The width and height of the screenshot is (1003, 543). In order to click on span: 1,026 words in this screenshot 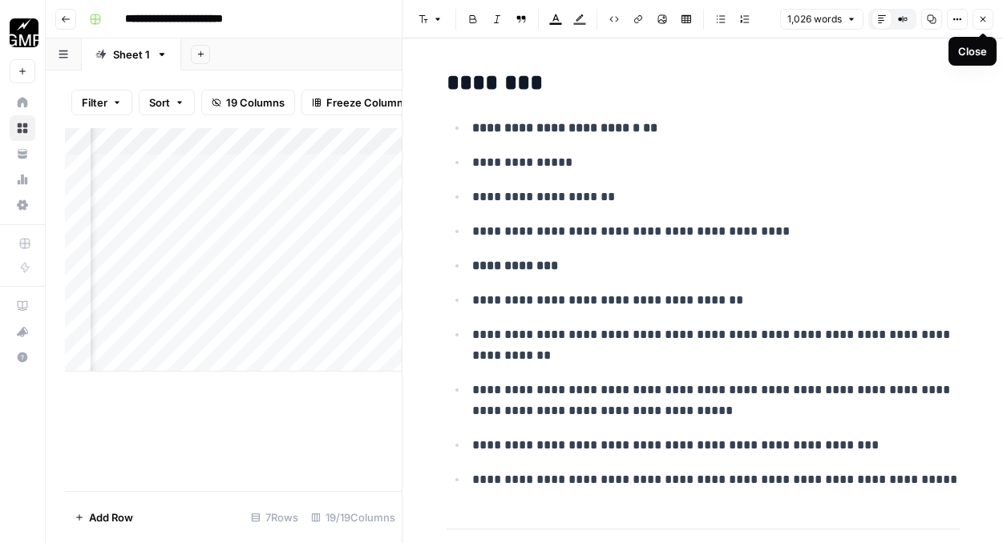, I will do `click(814, 19)`.